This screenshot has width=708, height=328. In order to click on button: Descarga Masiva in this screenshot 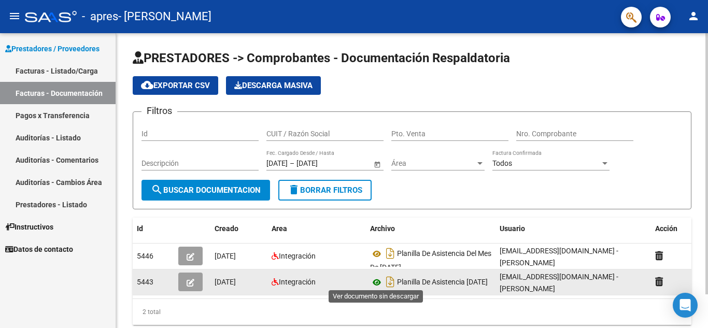, I will do `click(273, 86)`.